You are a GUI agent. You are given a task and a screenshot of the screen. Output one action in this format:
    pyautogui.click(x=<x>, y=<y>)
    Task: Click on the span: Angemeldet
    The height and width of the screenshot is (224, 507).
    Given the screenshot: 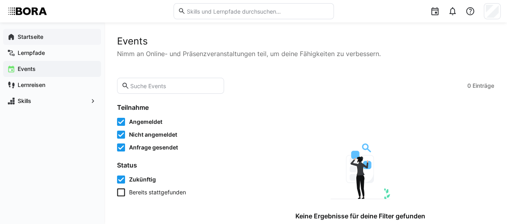 What is the action you would take?
    pyautogui.click(x=146, y=122)
    